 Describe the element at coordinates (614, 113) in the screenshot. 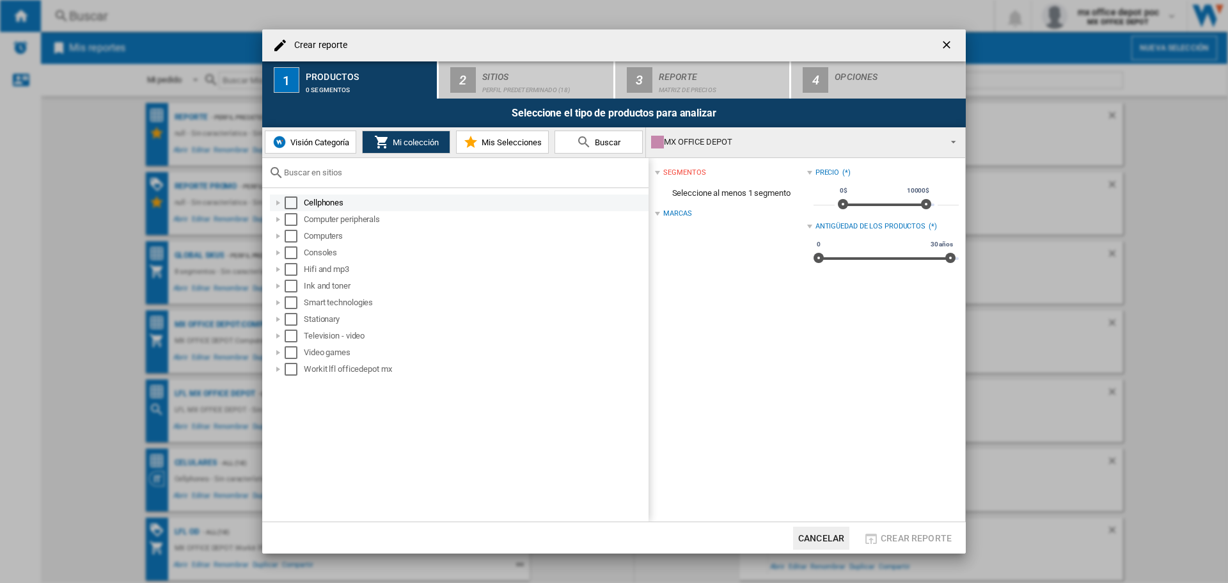

I see `div: Seleccione el tipo de productos para analizar` at that location.